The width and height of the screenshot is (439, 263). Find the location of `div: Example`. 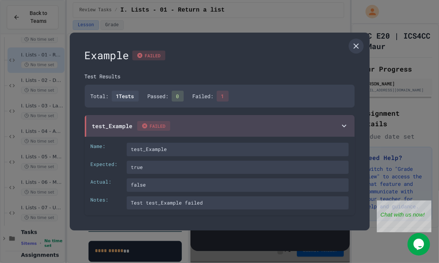

div: Example is located at coordinates (220, 55).